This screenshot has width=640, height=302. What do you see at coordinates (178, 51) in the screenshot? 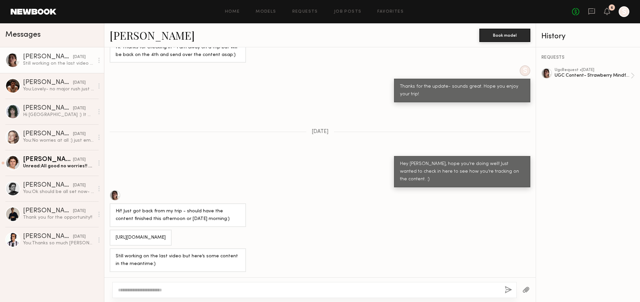
I see `div: Hi! Thanks for checking in - I am away on a trip but will be back on the 4th and send over the co...` at bounding box center [178, 51].